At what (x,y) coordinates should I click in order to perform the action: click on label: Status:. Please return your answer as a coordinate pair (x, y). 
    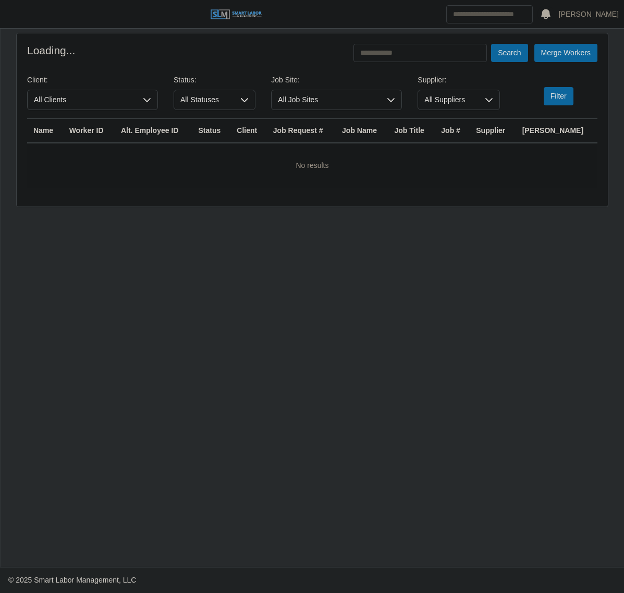
    Looking at the image, I should click on (185, 80).